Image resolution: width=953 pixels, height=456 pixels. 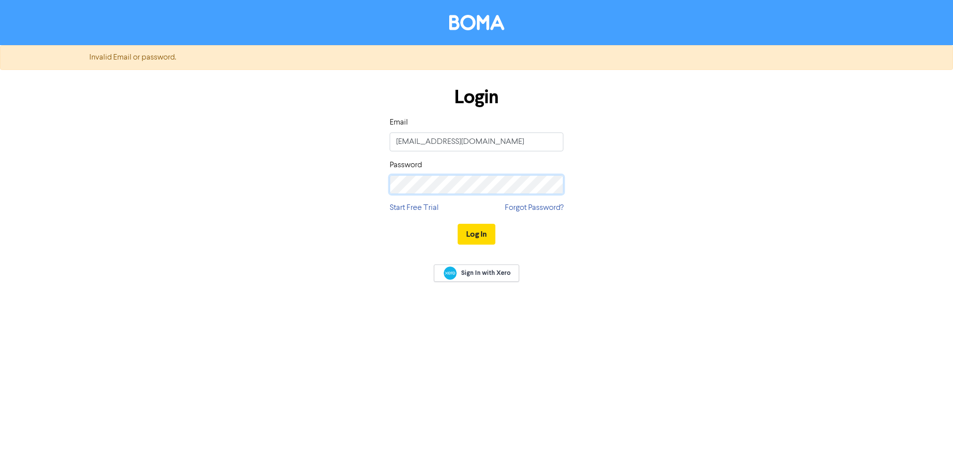 I want to click on div: Invalid Email or password., so click(x=476, y=58).